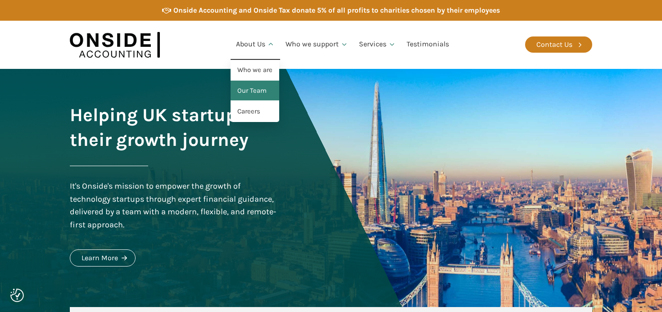 This screenshot has width=662, height=312. I want to click on a: Our Team, so click(255, 91).